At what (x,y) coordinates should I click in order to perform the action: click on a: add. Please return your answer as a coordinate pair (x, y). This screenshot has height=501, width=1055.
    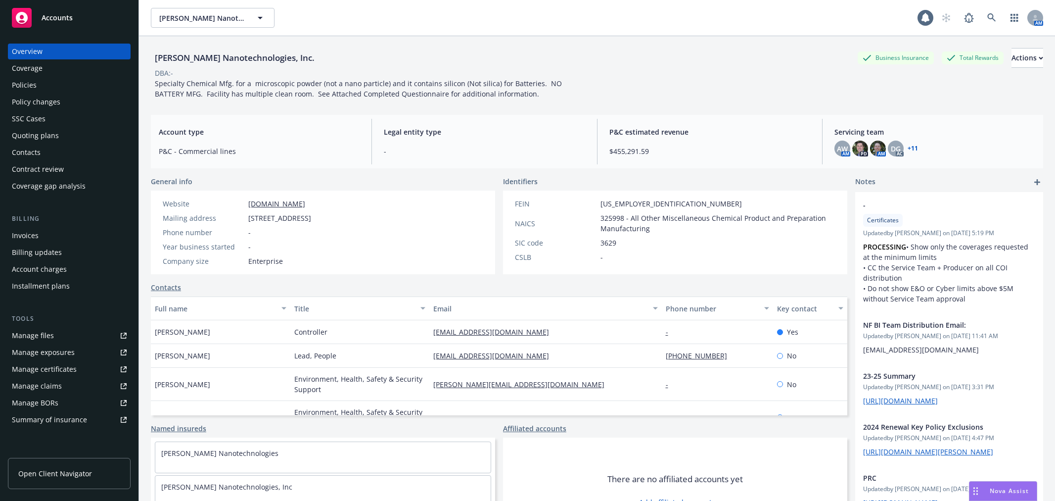
    Looking at the image, I should click on (1037, 182).